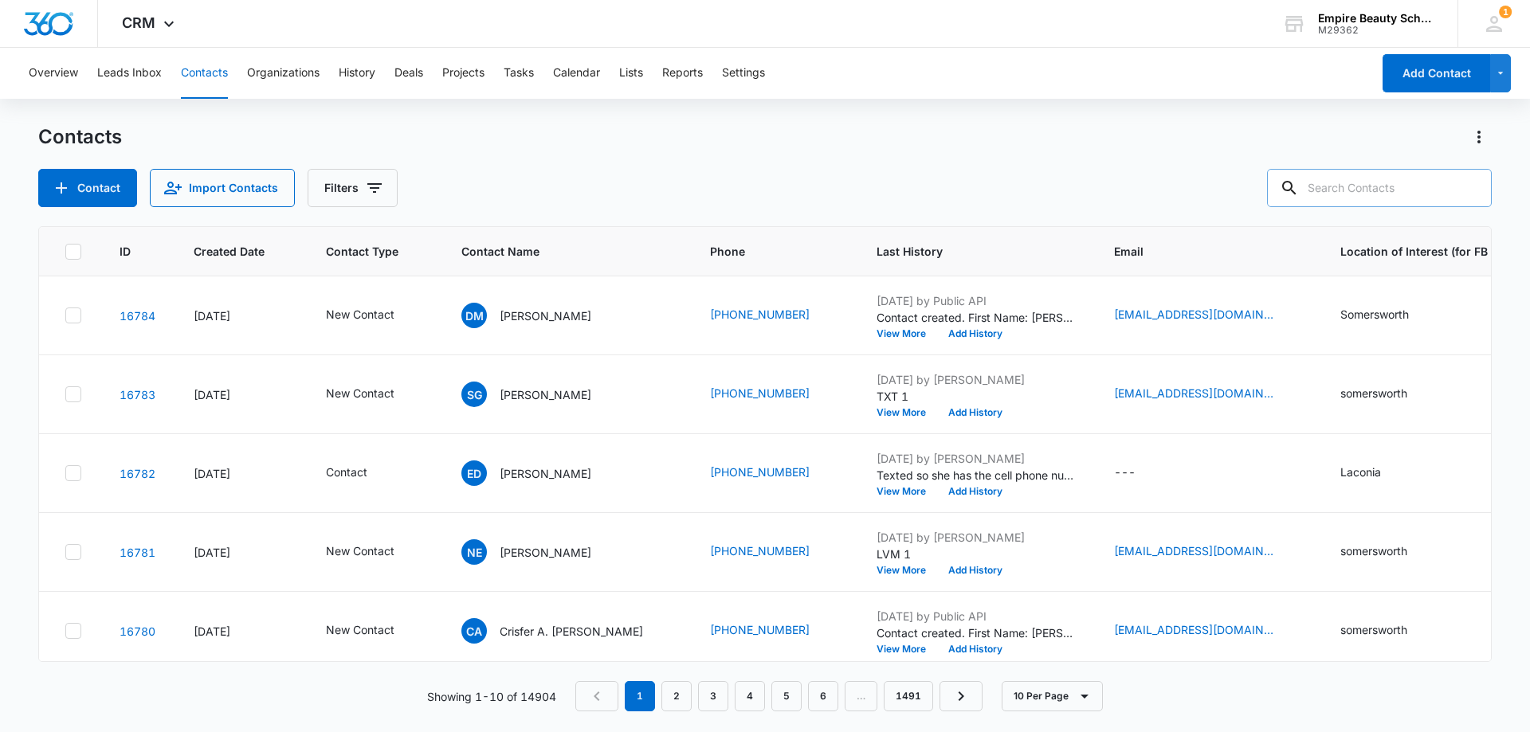 The width and height of the screenshot is (1530, 732). Describe the element at coordinates (474, 631) in the screenshot. I see `span: CA` at that location.